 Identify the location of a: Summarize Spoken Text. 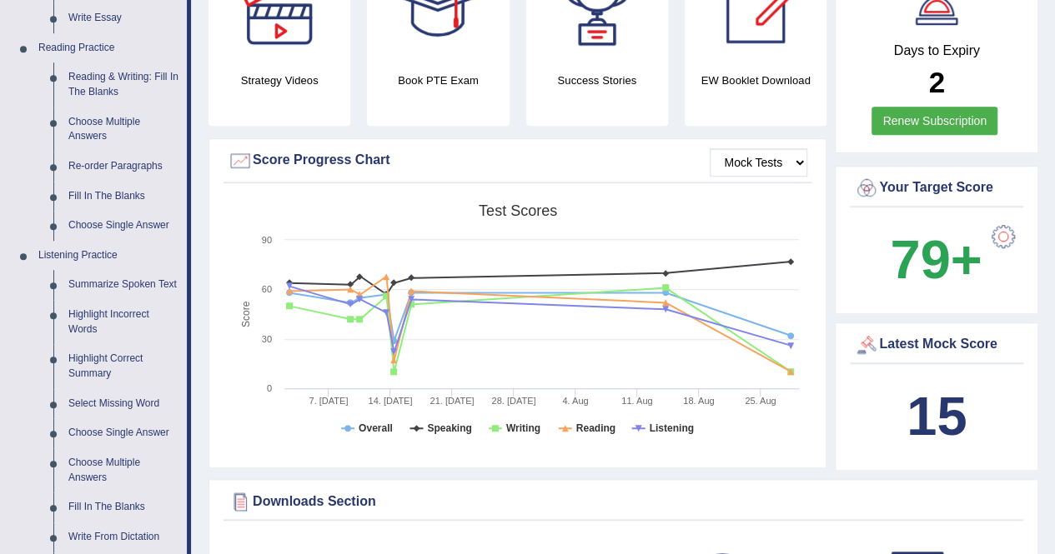
(123, 285).